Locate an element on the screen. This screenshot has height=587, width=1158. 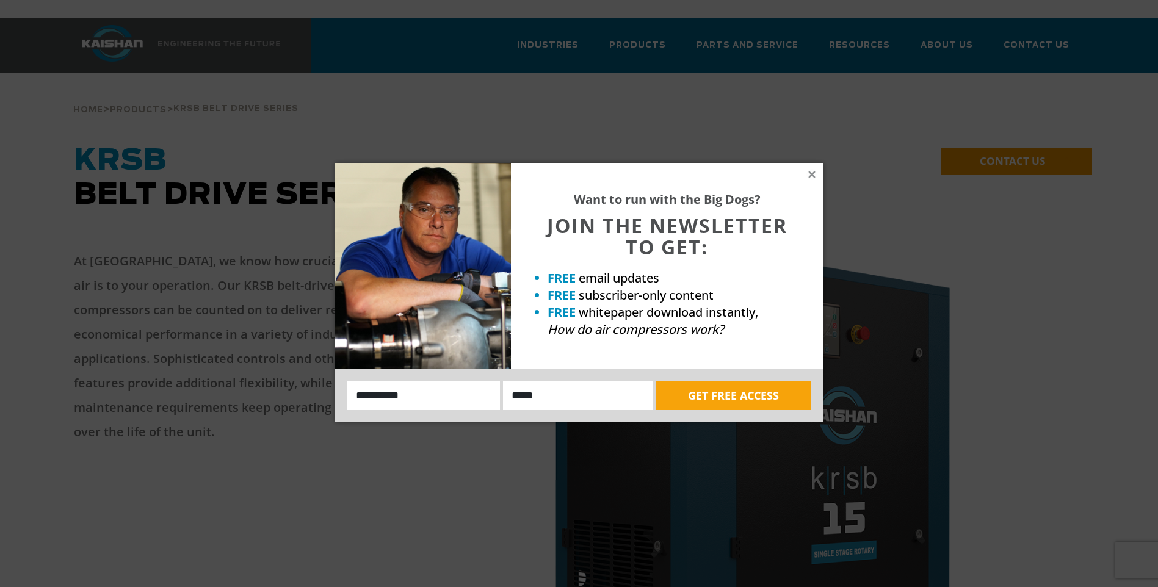
input: Name: is located at coordinates (424, 396).